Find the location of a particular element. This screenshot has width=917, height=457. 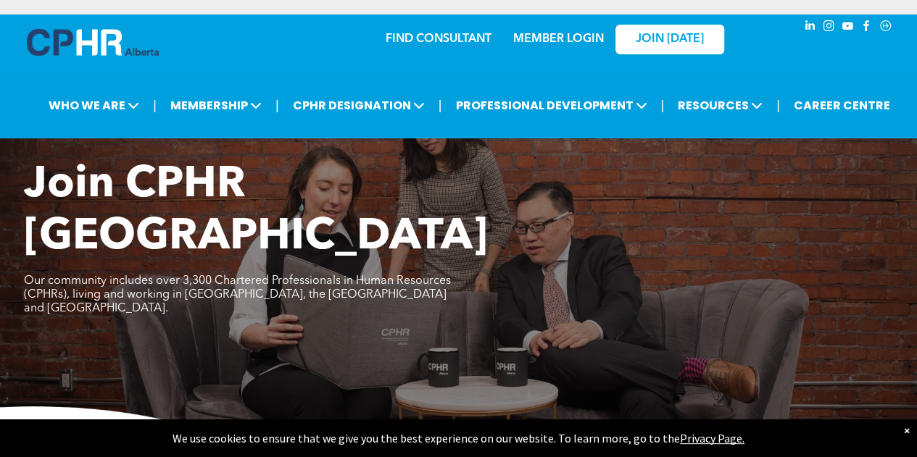

a: CAREER CENTRE is located at coordinates (842, 105).